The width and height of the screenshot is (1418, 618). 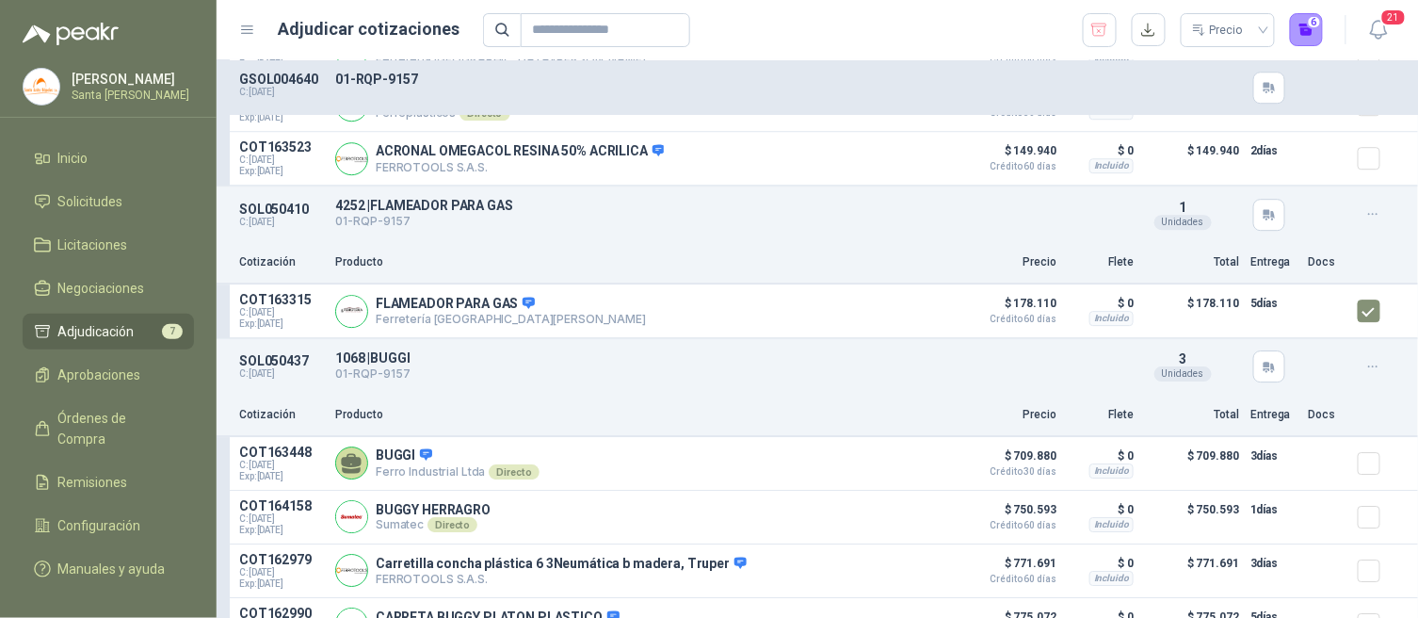 What do you see at coordinates (369, 29) in the screenshot?
I see `h1: Adjudicar cotizaciones` at bounding box center [369, 29].